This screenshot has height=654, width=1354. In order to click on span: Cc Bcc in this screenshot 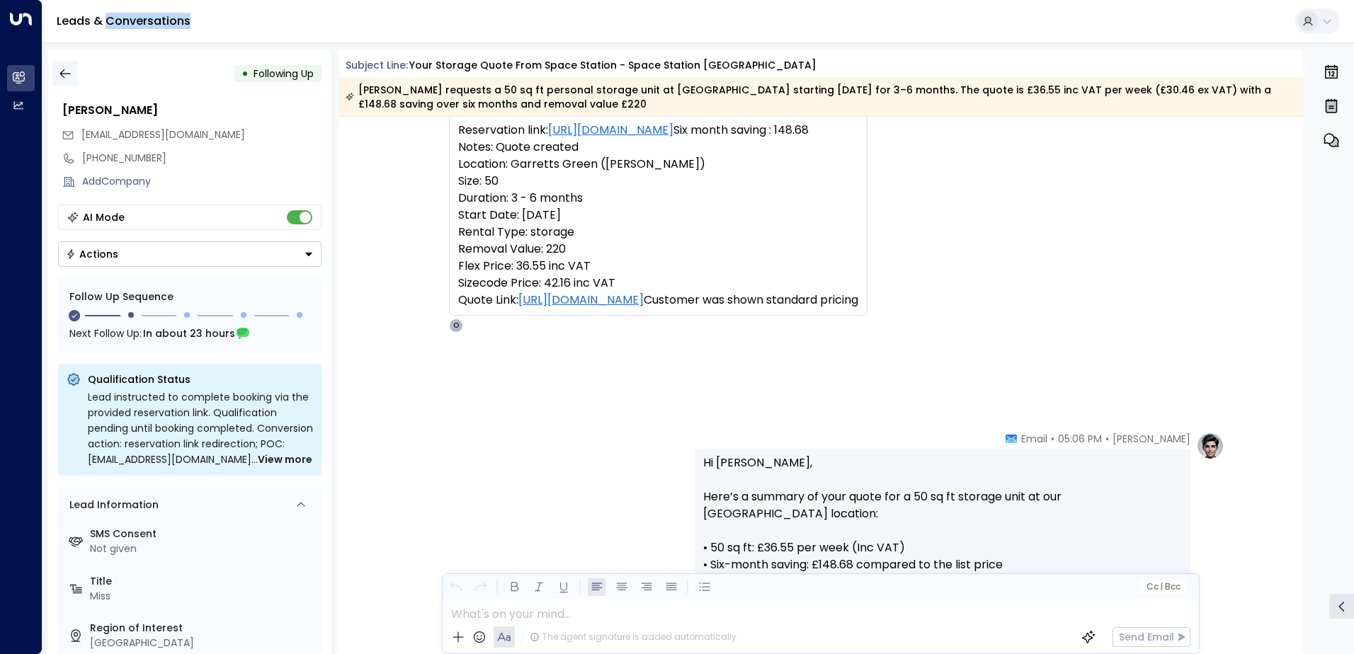, I will do `click(1163, 587)`.